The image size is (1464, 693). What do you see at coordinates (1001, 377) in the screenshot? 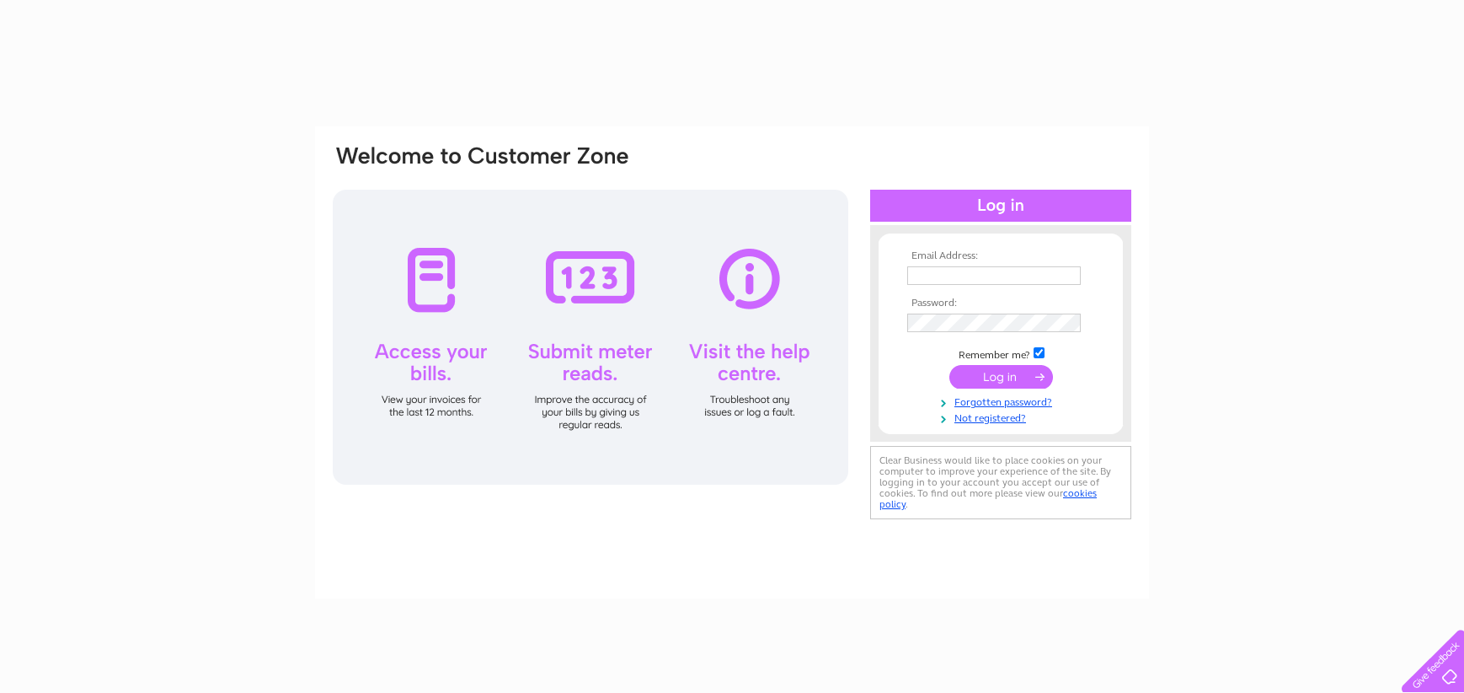
I see `input: Submit` at bounding box center [1001, 377].